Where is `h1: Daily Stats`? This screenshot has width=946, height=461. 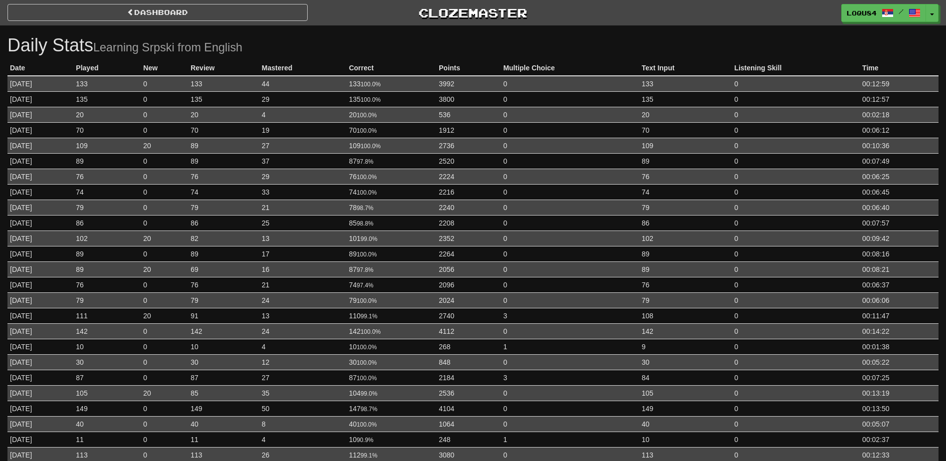
h1: Daily Stats is located at coordinates (473, 45).